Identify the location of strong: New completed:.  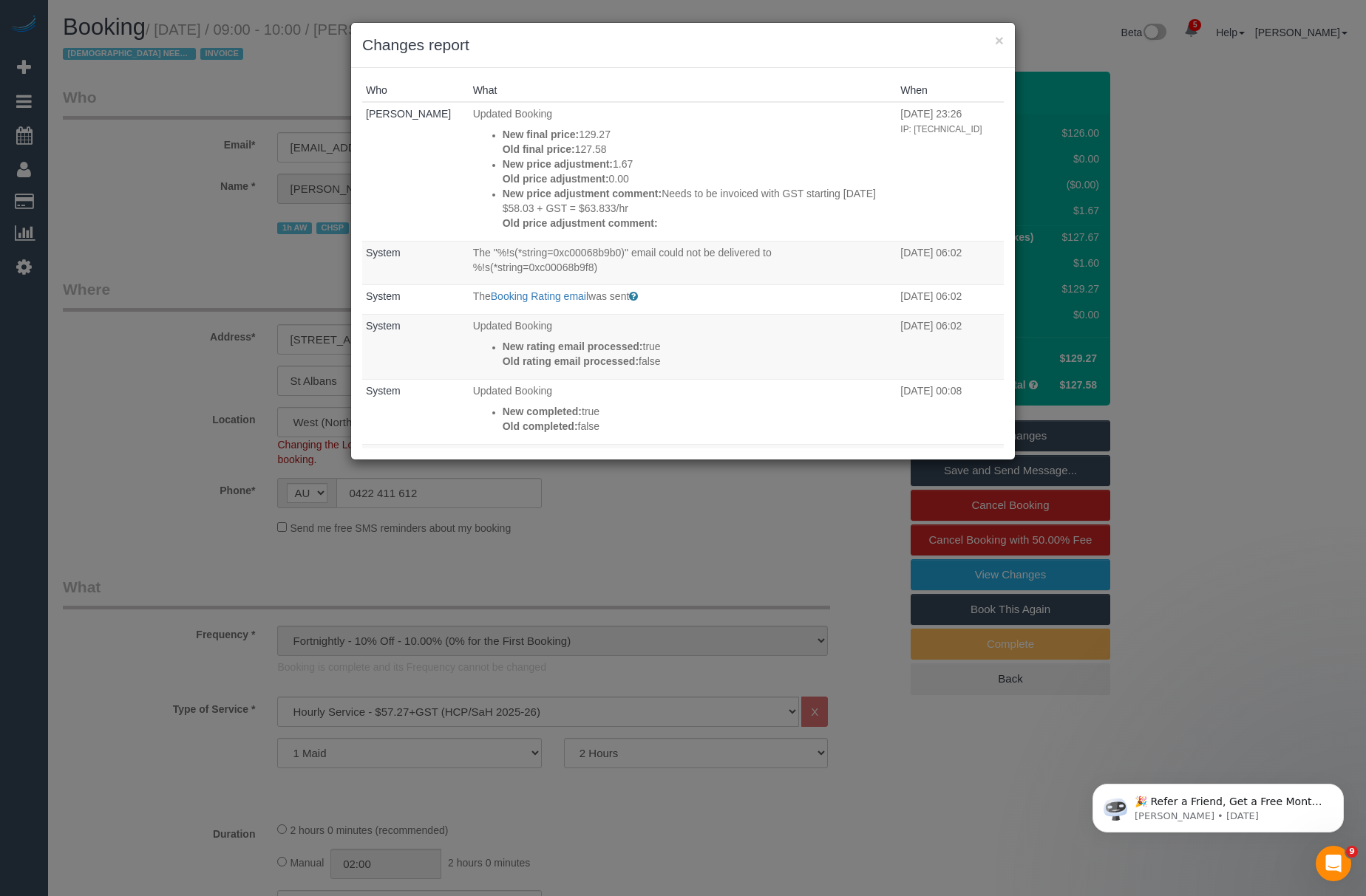
(542, 412).